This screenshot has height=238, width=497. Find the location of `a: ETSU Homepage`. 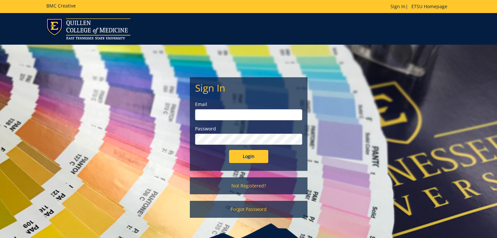

a: ETSU Homepage is located at coordinates (429, 6).